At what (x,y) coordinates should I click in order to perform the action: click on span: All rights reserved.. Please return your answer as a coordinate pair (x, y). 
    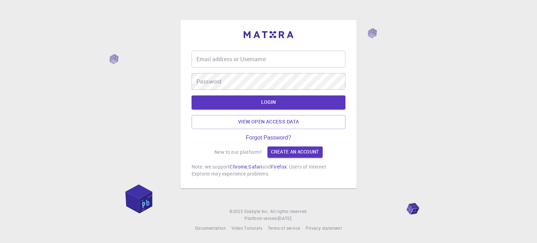
    Looking at the image, I should click on (289, 211).